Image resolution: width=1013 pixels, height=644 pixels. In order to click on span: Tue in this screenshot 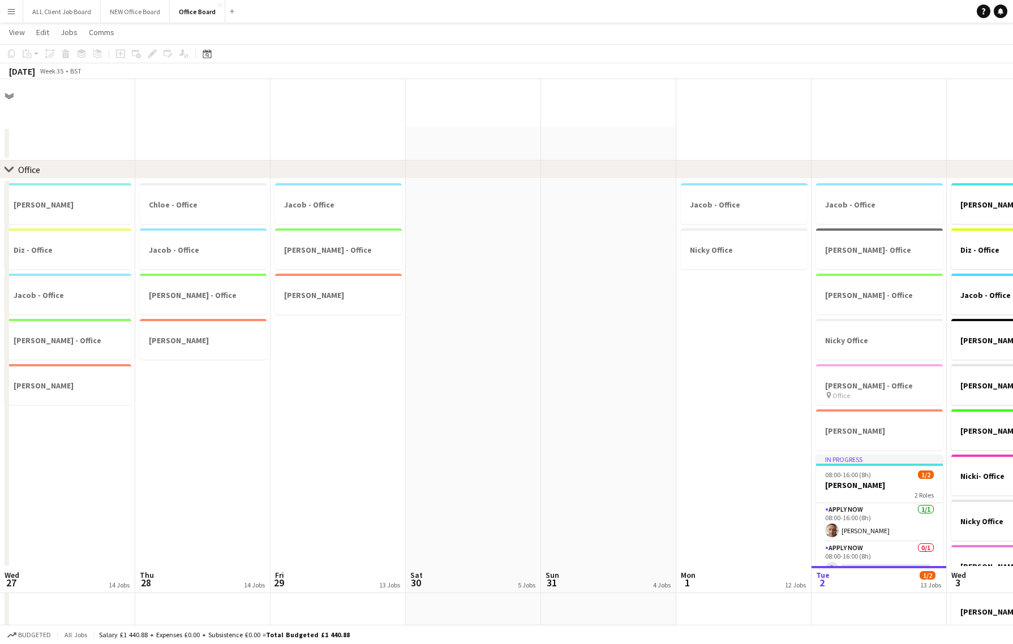, I will do `click(822, 575)`.